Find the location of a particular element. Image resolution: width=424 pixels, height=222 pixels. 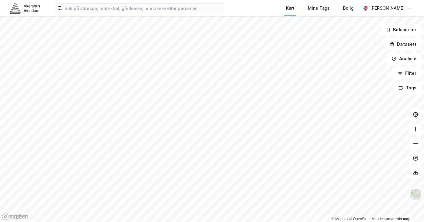

a: Mapbox homepage is located at coordinates (15, 217).